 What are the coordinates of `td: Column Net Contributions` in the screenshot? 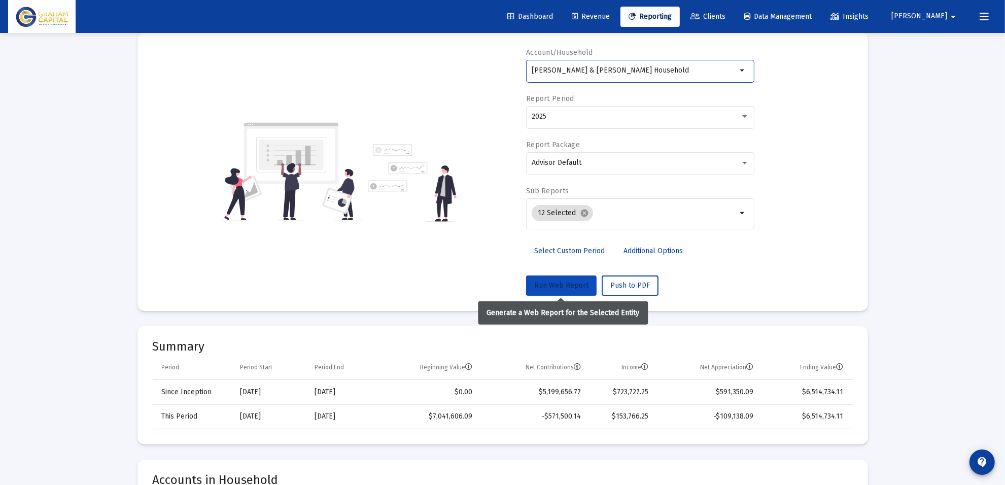 It's located at (533, 368).